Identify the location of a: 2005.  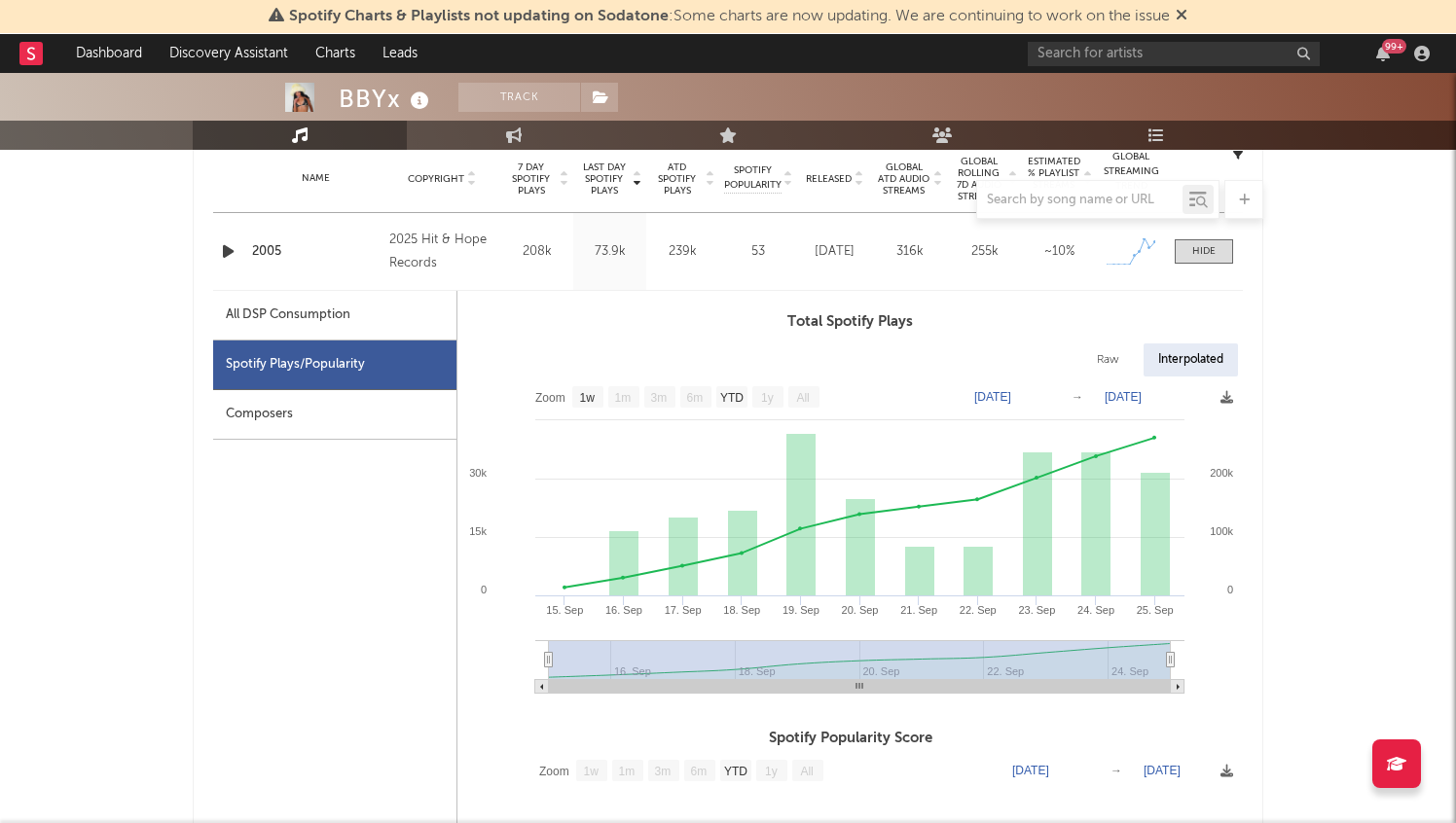
(315, 252).